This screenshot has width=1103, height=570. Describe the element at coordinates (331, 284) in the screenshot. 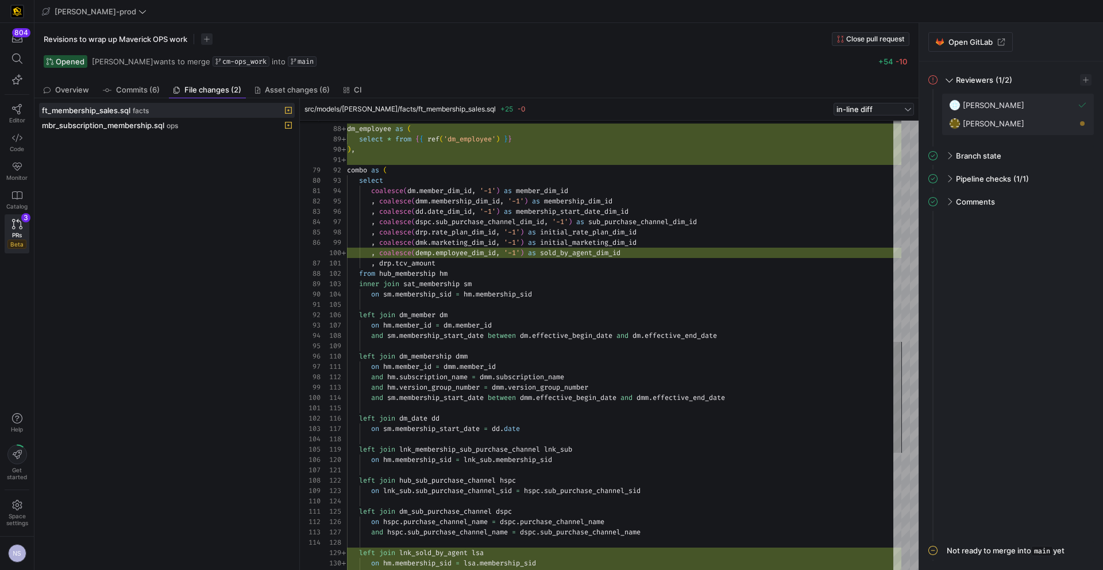

I see `div: 103` at that location.